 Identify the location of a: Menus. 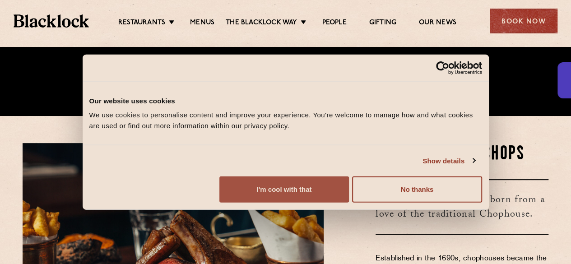
(202, 23).